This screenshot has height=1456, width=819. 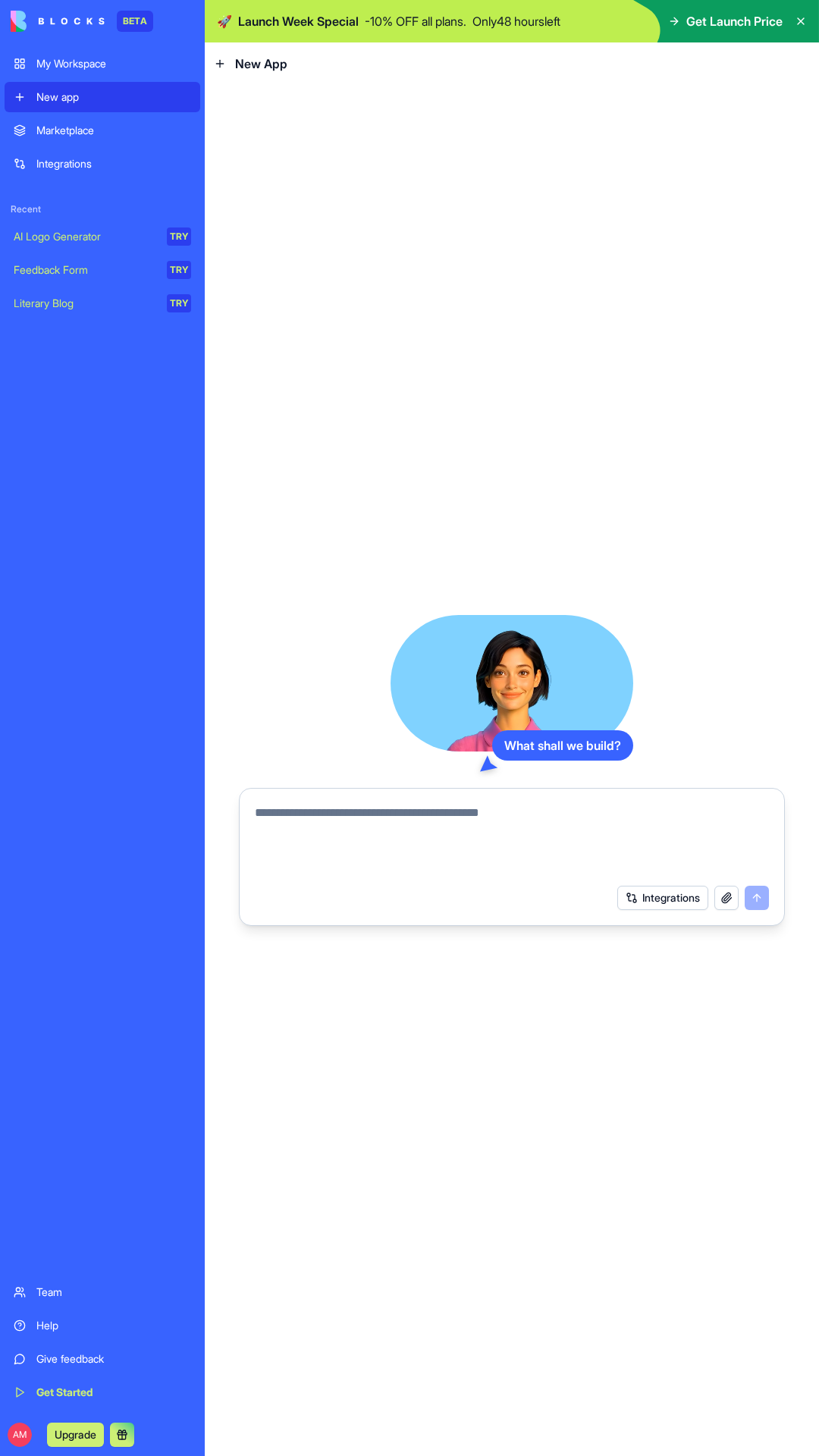 I want to click on p: Only 48 hours left, so click(x=516, y=22).